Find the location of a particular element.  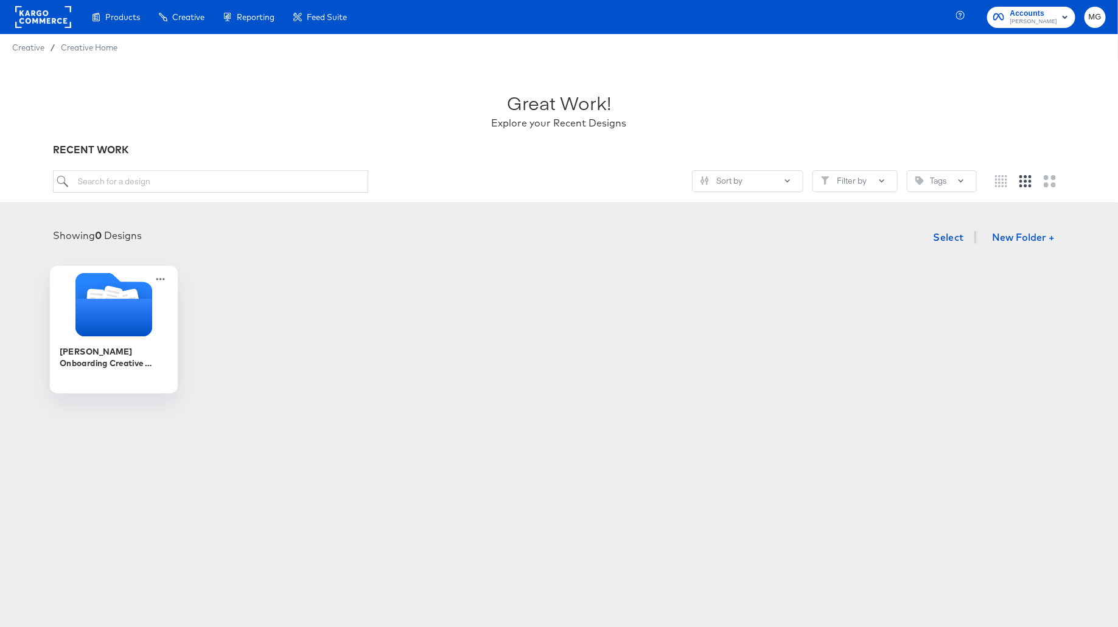

svg: Medium grid is located at coordinates (1025, 181).